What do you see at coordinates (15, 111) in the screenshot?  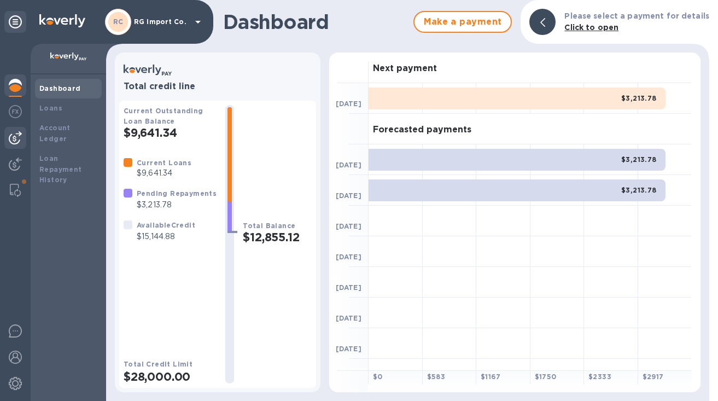 I see `img: Foreign exchange` at bounding box center [15, 111].